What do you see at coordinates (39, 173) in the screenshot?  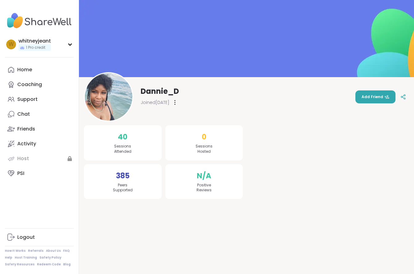 I see `a: PSI` at bounding box center [39, 173].